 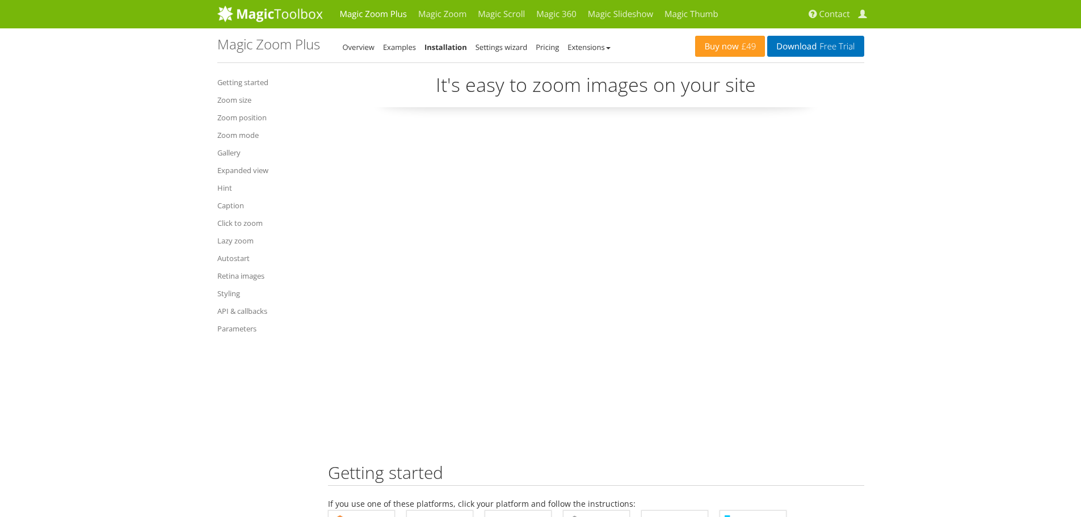 What do you see at coordinates (836, 47) in the screenshot?
I see `span: Free Trial` at bounding box center [836, 47].